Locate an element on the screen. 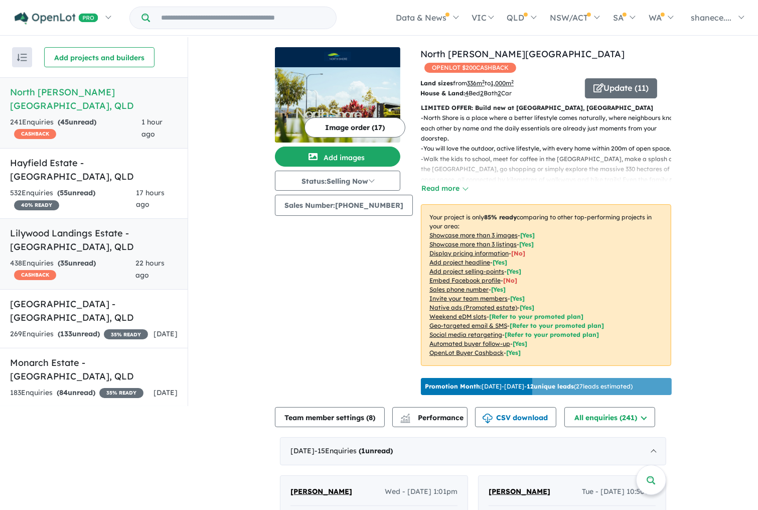 The height and width of the screenshot is (510, 758). p: Your project is only comparing to other top-performing projects in your area: - - - - - - - - - -... is located at coordinates (546, 285).